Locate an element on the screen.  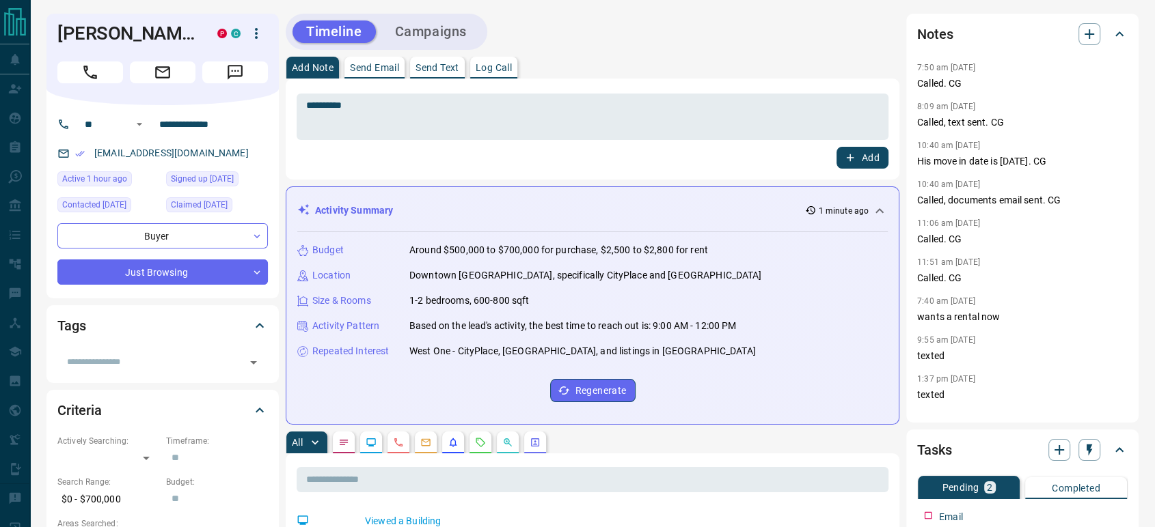
h2: Criteria is located at coordinates (79, 411).